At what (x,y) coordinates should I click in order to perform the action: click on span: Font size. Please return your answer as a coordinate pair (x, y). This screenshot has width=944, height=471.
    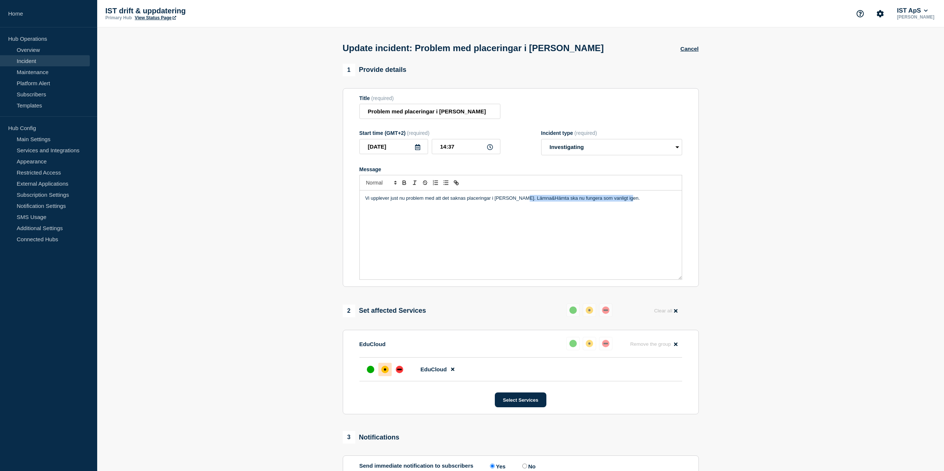
    Looking at the image, I should click on (381, 183).